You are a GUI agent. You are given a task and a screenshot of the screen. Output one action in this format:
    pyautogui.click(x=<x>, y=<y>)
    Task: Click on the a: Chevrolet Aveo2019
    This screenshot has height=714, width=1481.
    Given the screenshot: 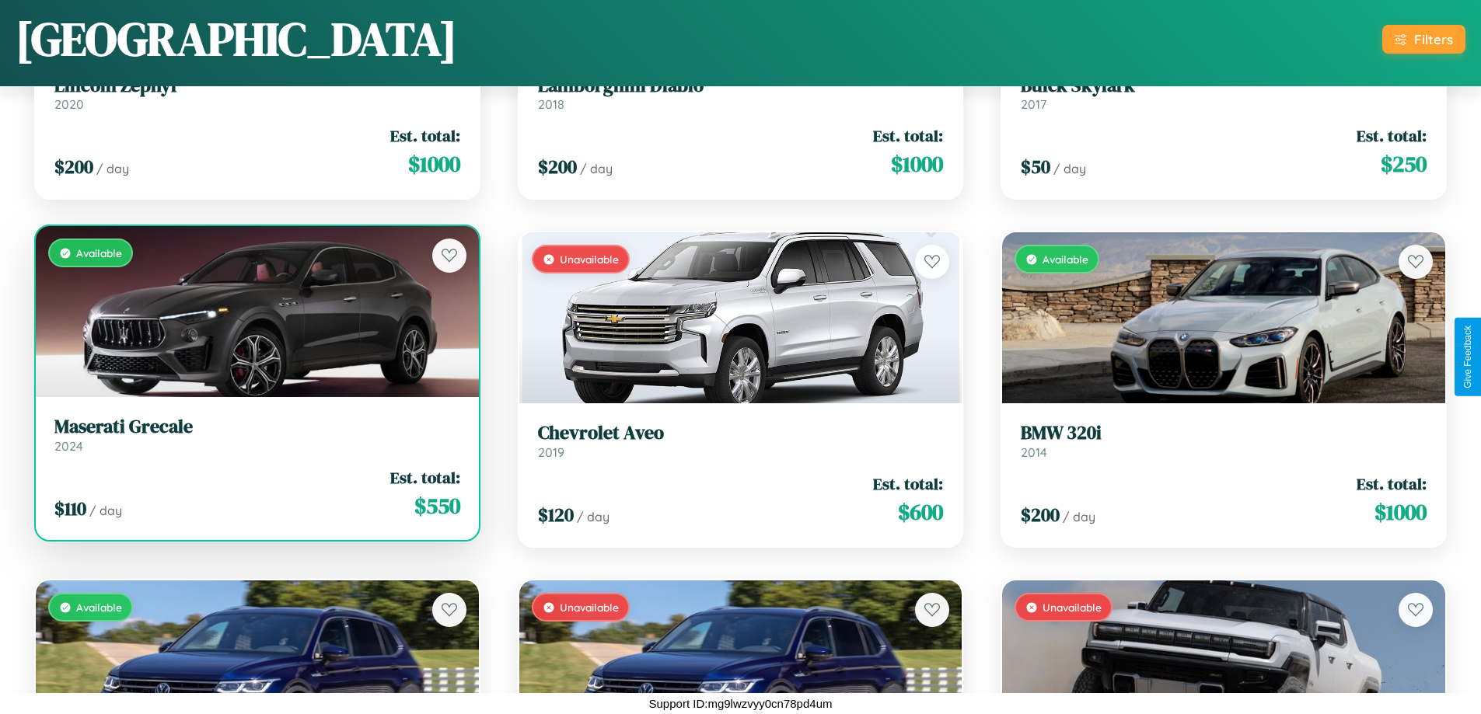 What is the action you would take?
    pyautogui.click(x=741, y=441)
    